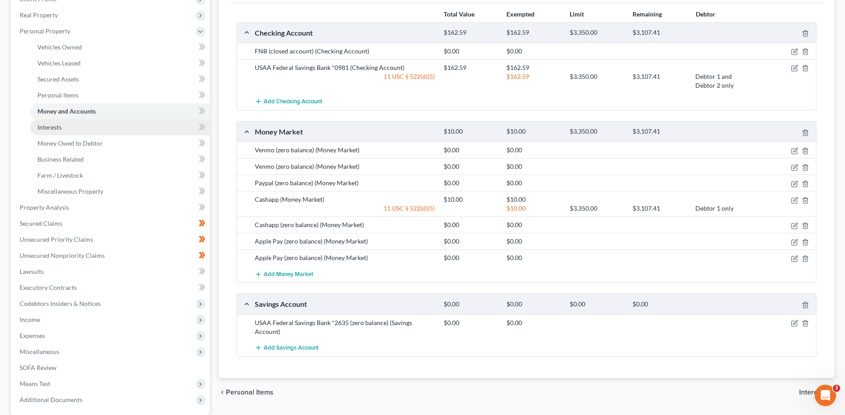 The width and height of the screenshot is (845, 415). What do you see at coordinates (70, 143) in the screenshot?
I see `span: Money Owed to Debtor` at bounding box center [70, 143].